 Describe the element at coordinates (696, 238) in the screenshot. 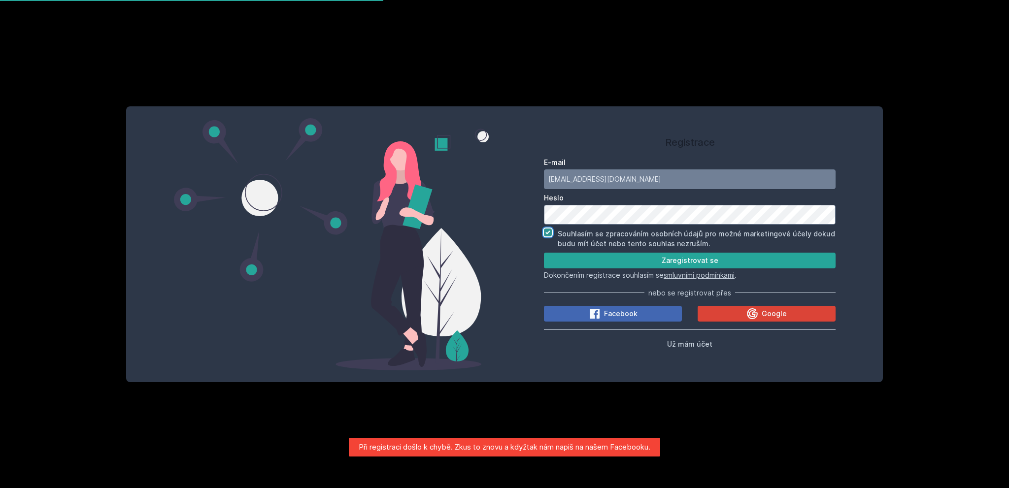

I see `label: Souhlasím se zpracováním osobních údajů pro možné marketingové účely dokud budu mít účet nebo ten...` at that location.